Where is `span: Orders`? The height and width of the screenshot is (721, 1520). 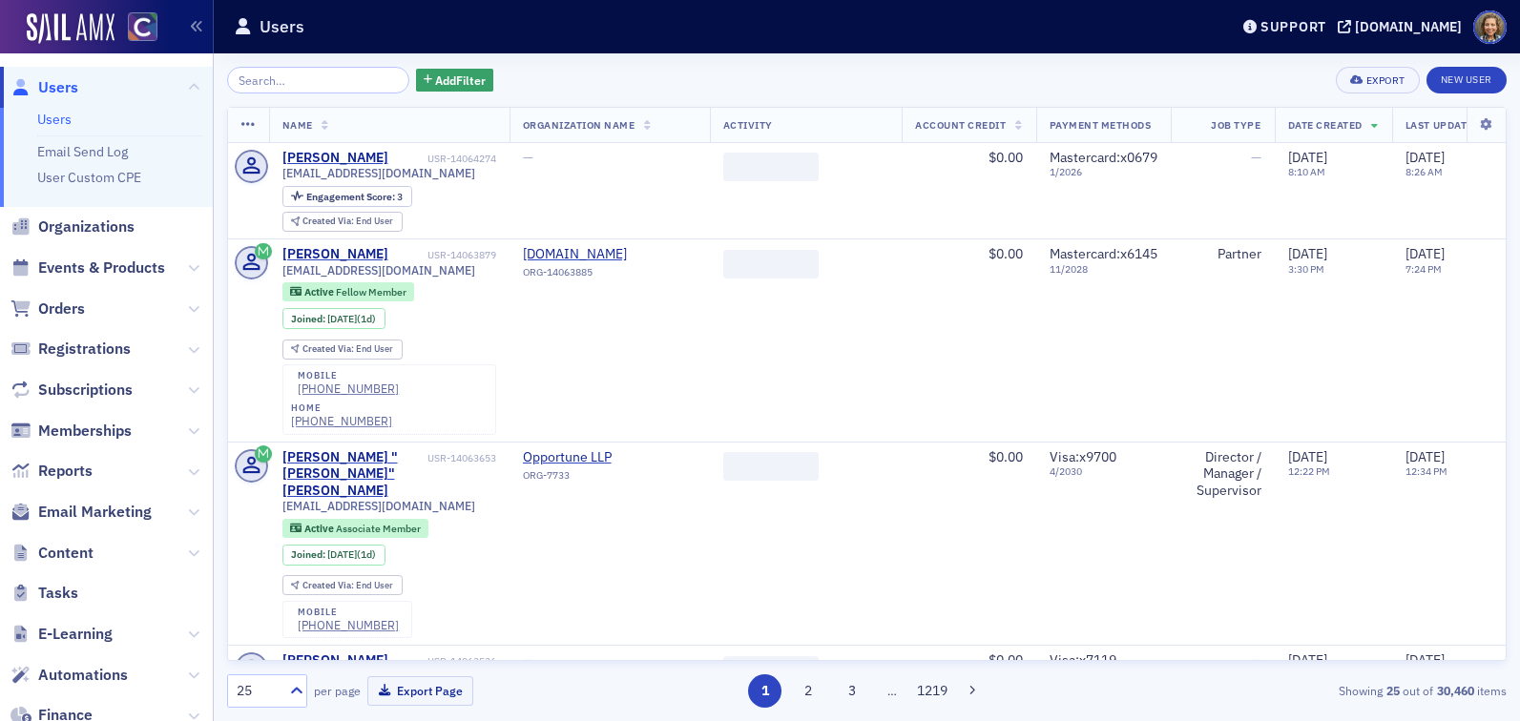
span: Orders is located at coordinates (61, 309).